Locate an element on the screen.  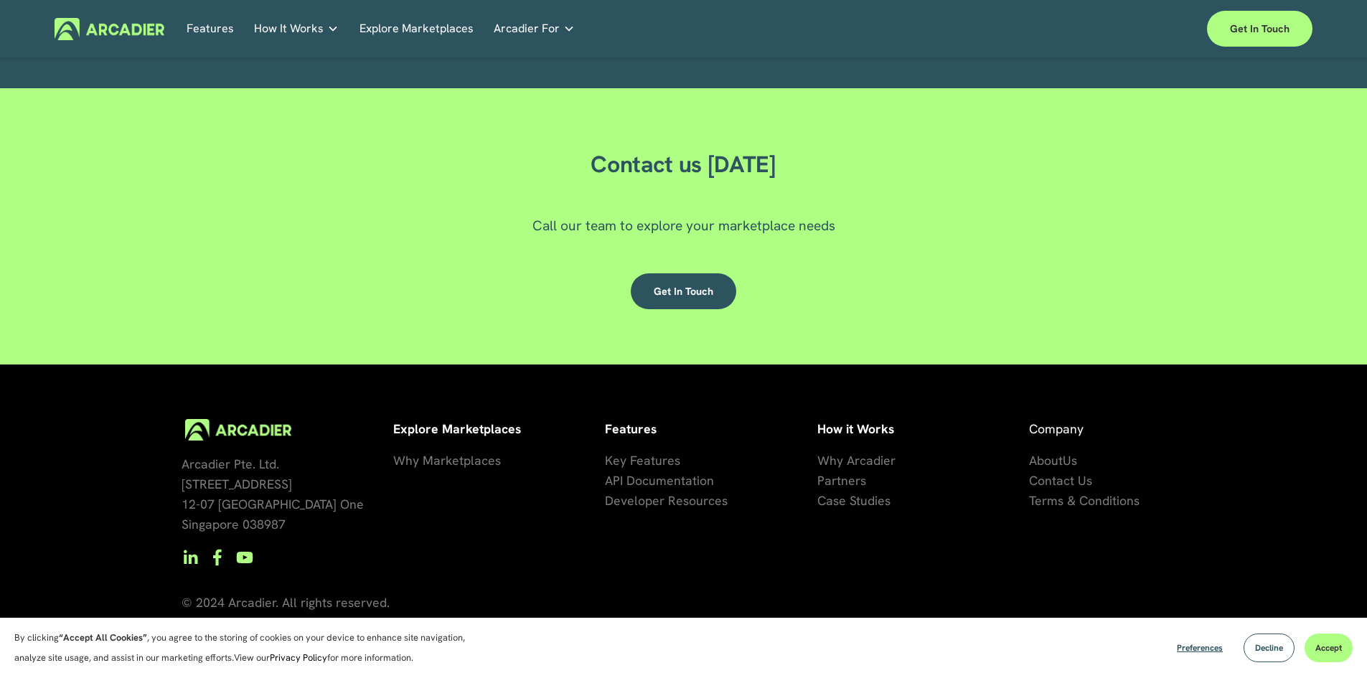
span: P is located at coordinates (821, 480).